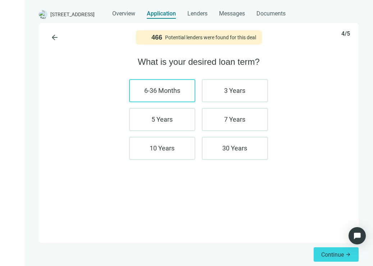  Describe the element at coordinates (345, 34) in the screenshot. I see `span: 4/5` at that location.